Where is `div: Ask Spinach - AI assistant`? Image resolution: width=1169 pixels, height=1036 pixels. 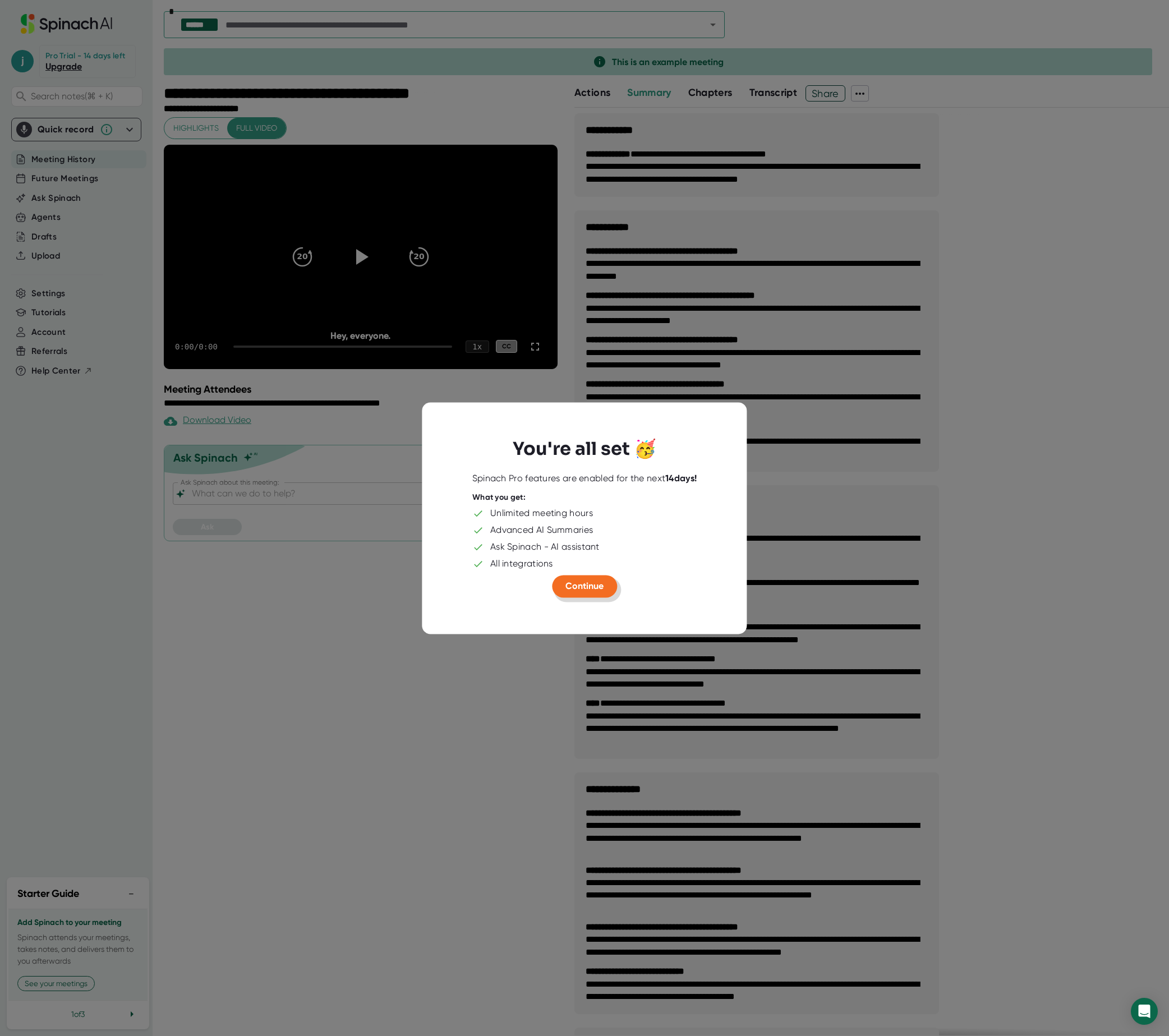
div: Ask Spinach - AI assistant is located at coordinates (545, 547).